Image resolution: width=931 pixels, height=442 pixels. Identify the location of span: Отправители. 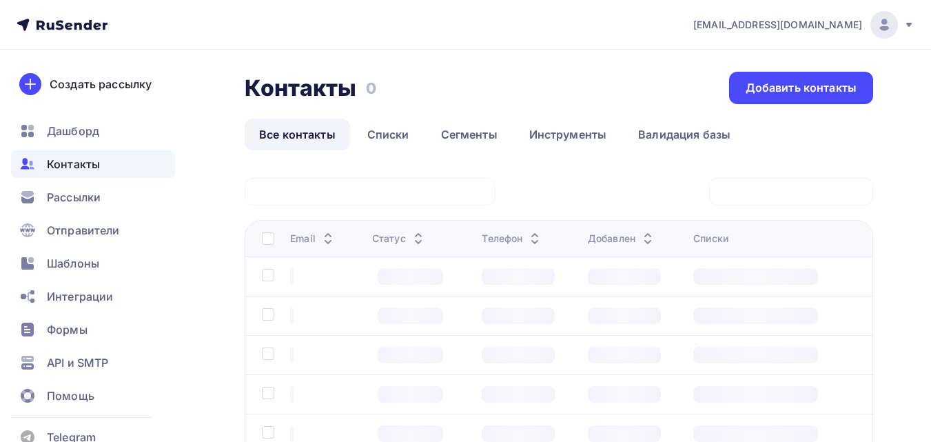
(83, 230).